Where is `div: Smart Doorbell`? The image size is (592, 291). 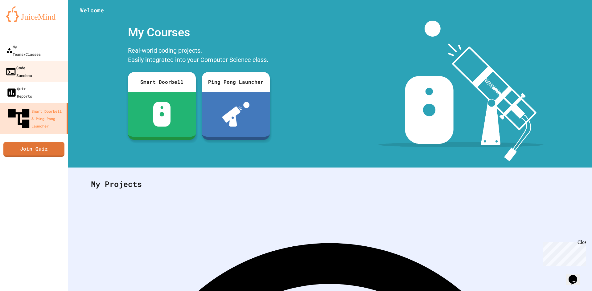
div: Smart Doorbell is located at coordinates (162, 82).